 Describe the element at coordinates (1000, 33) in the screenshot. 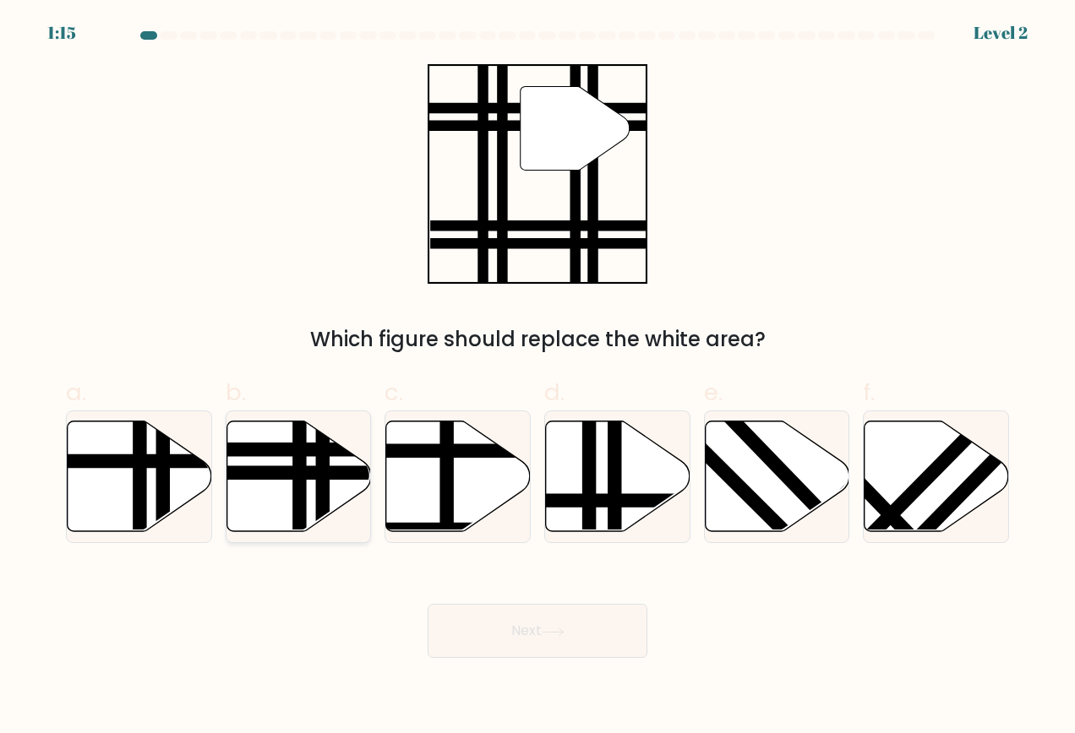

I see `div: Level 2` at that location.